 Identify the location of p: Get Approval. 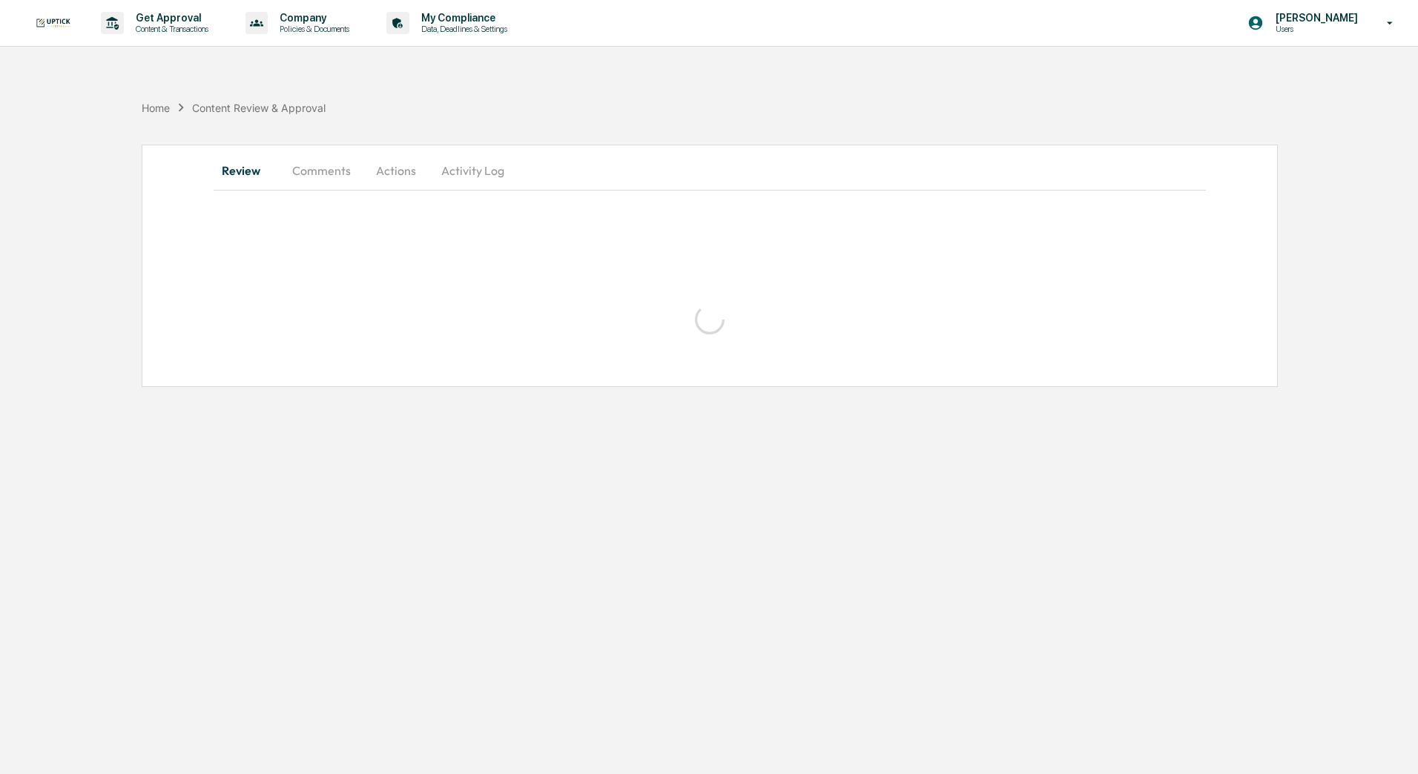
(170, 18).